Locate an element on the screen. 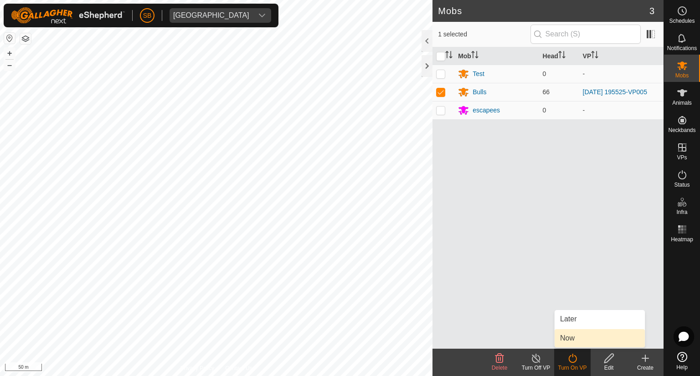 The image size is (700, 376). div: Bulls is located at coordinates (479, 92).